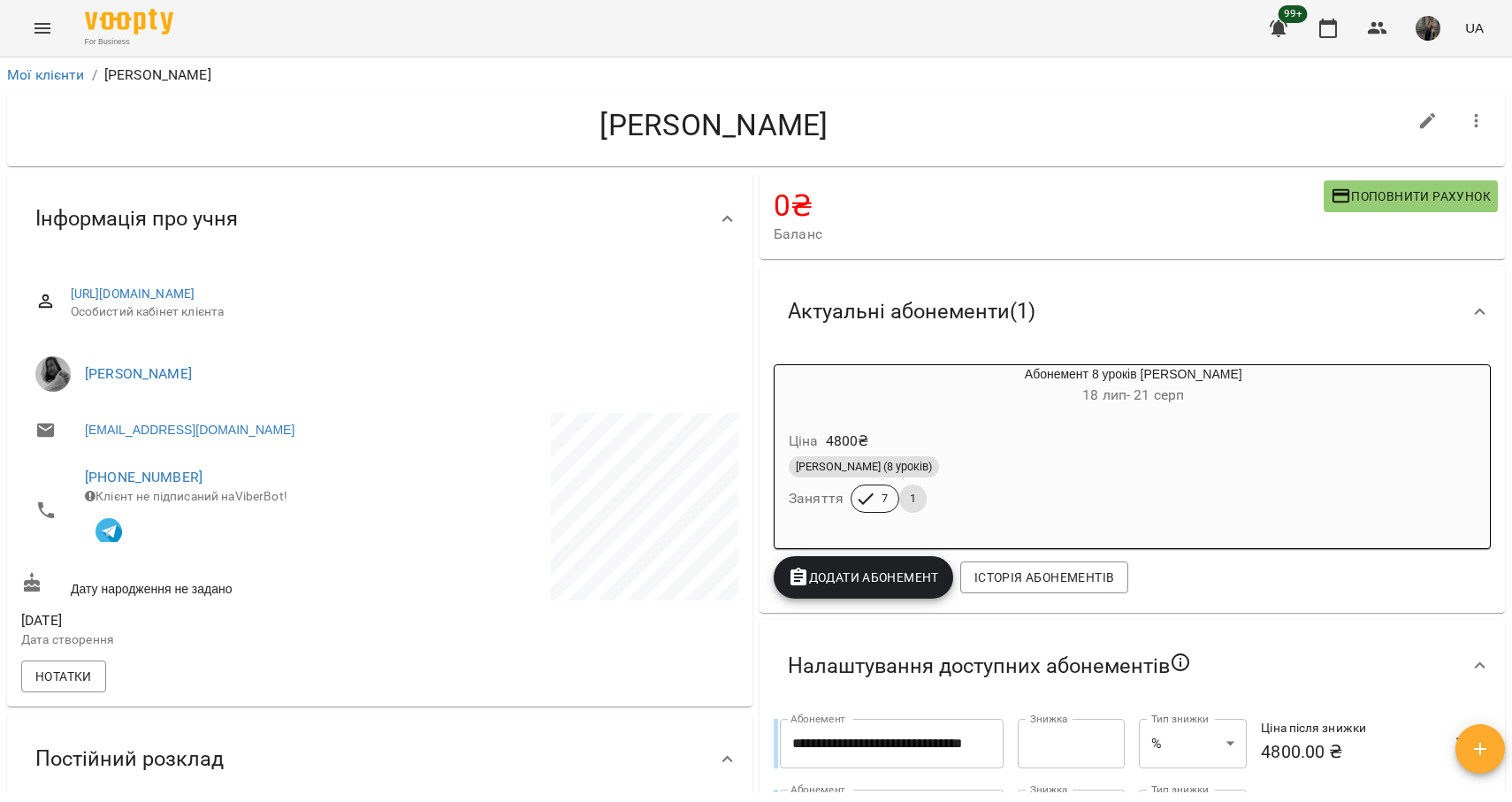 This screenshot has width=1512, height=802. What do you see at coordinates (911, 312) in the screenshot?
I see `span: Актуальні абонементи ( 1 )` at bounding box center [911, 312].